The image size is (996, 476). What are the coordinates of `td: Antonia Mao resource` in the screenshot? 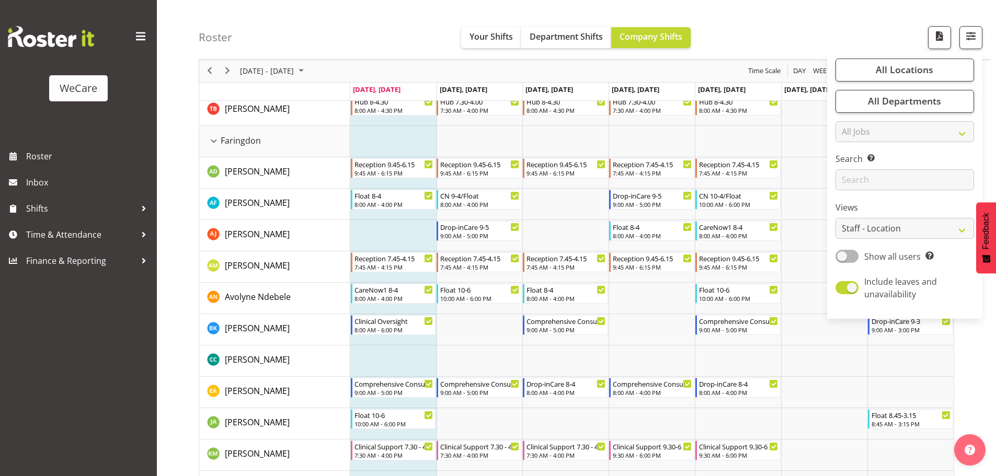 It's located at (275, 267).